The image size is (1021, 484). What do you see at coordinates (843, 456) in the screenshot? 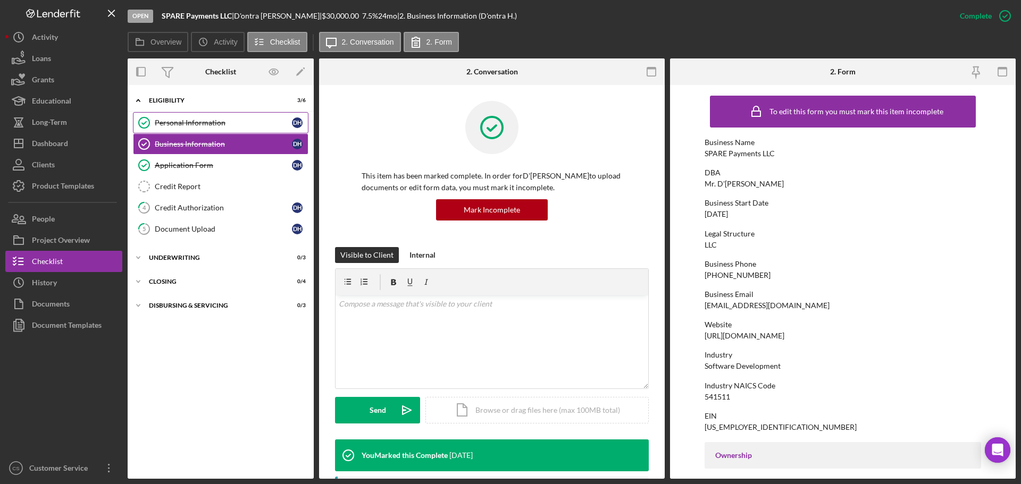
I see `div: Ownership` at bounding box center [843, 456].